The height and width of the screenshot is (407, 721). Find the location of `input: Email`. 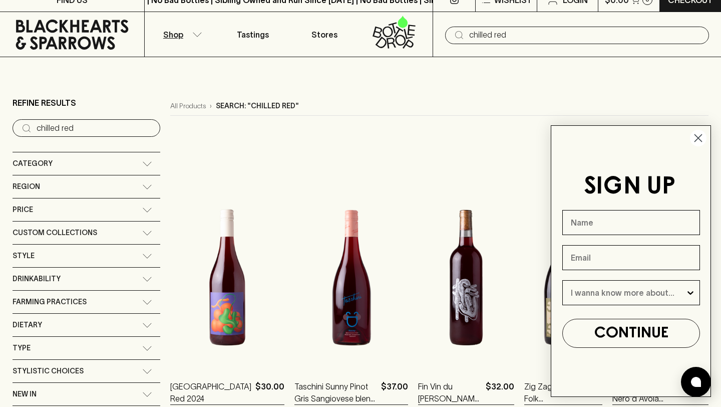

input: Email is located at coordinates (631, 257).